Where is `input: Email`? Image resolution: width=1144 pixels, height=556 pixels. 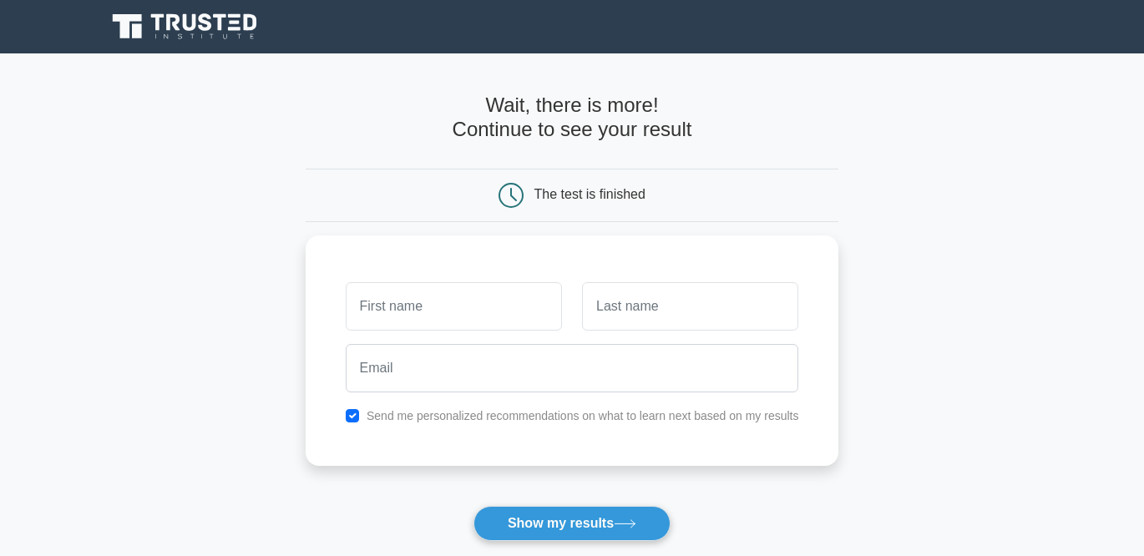
input: Email is located at coordinates (572, 368).